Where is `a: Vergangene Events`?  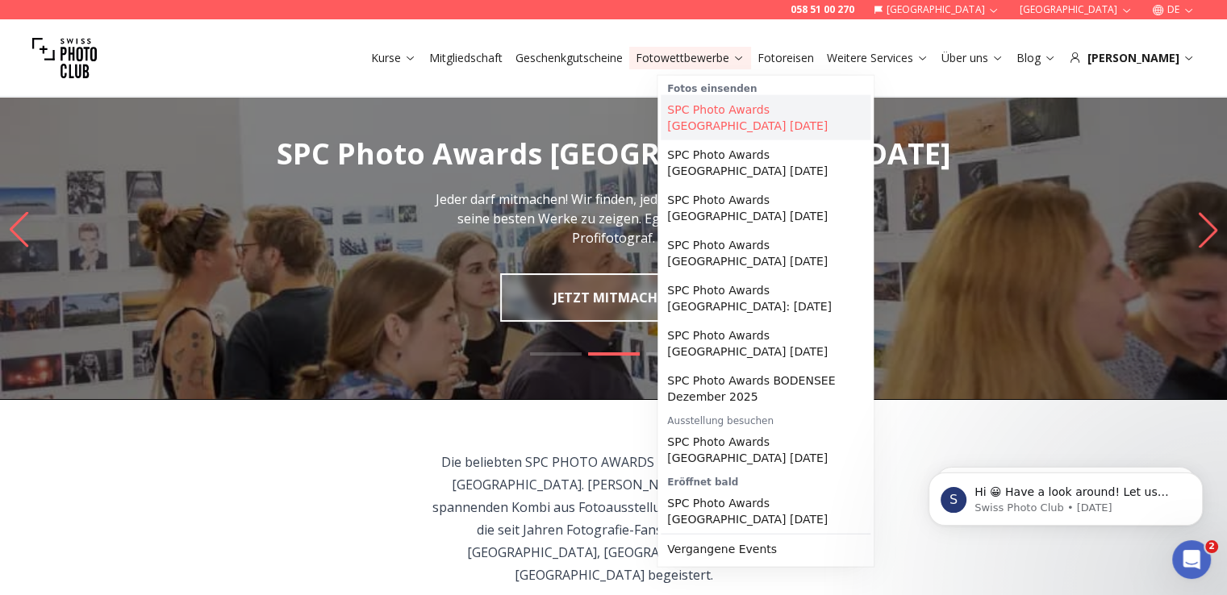
a: Vergangene Events is located at coordinates (766, 549).